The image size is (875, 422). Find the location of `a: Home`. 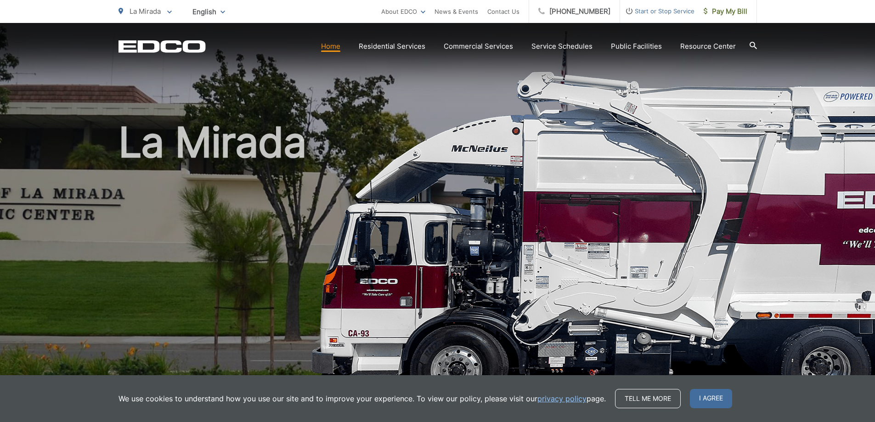

a: Home is located at coordinates (331, 46).